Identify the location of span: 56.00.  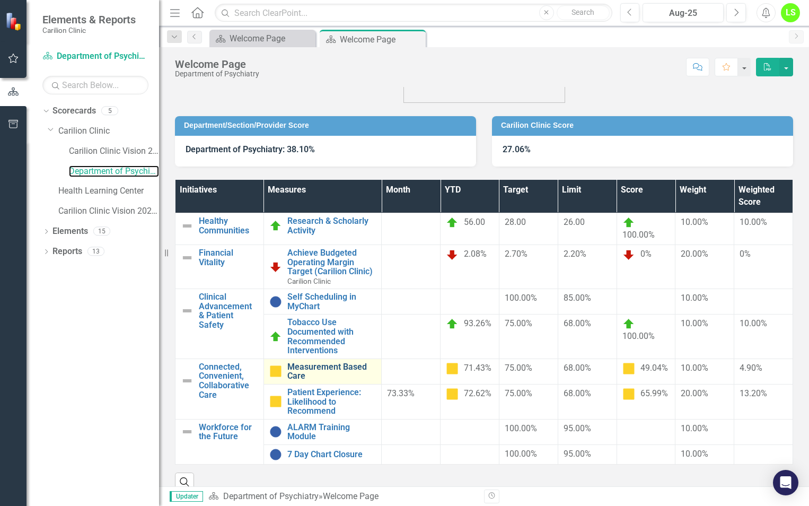
(475, 222).